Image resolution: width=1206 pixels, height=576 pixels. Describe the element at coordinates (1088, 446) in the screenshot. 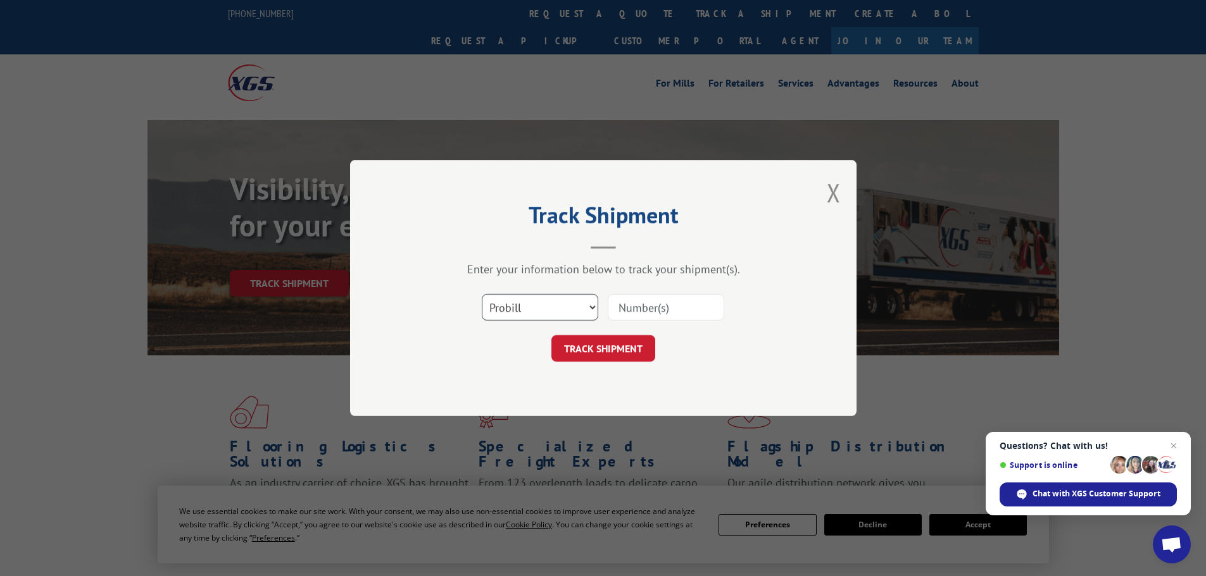

I see `span: Questions? Chat with us!` at that location.